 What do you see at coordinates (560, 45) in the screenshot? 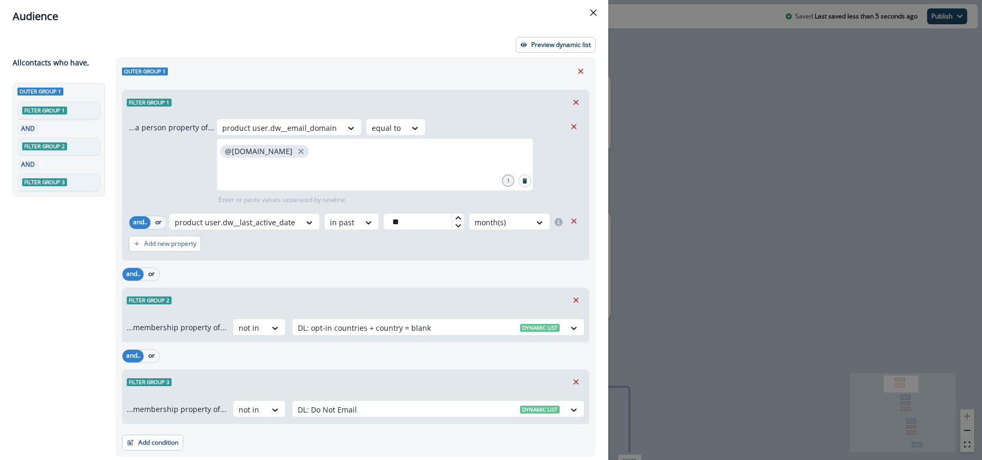
I see `p: Preview dynamic list` at bounding box center [560, 45].